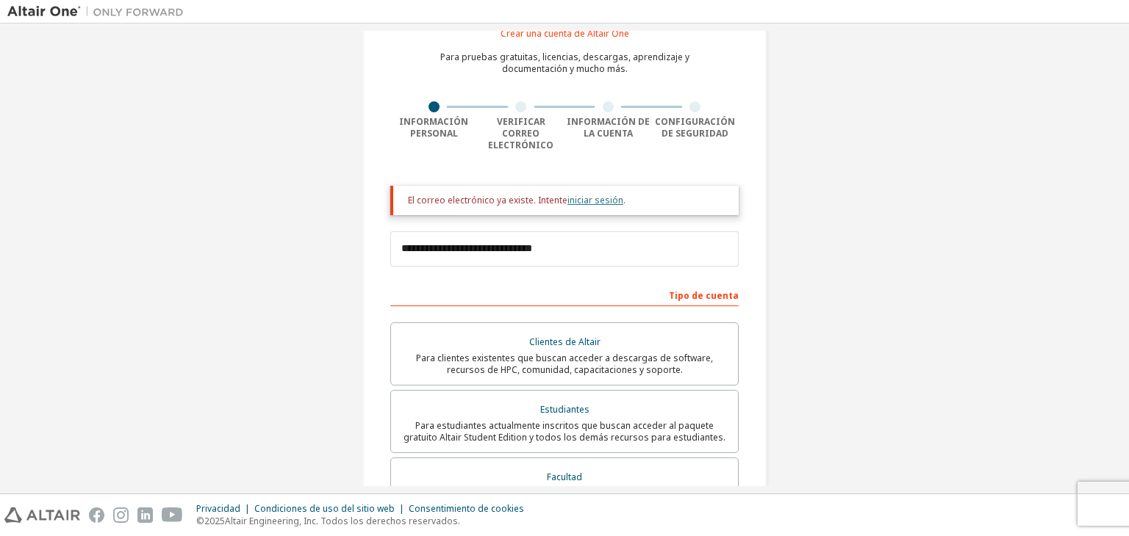  Describe the element at coordinates (215, 521) in the screenshot. I see `font: 2025` at that location.